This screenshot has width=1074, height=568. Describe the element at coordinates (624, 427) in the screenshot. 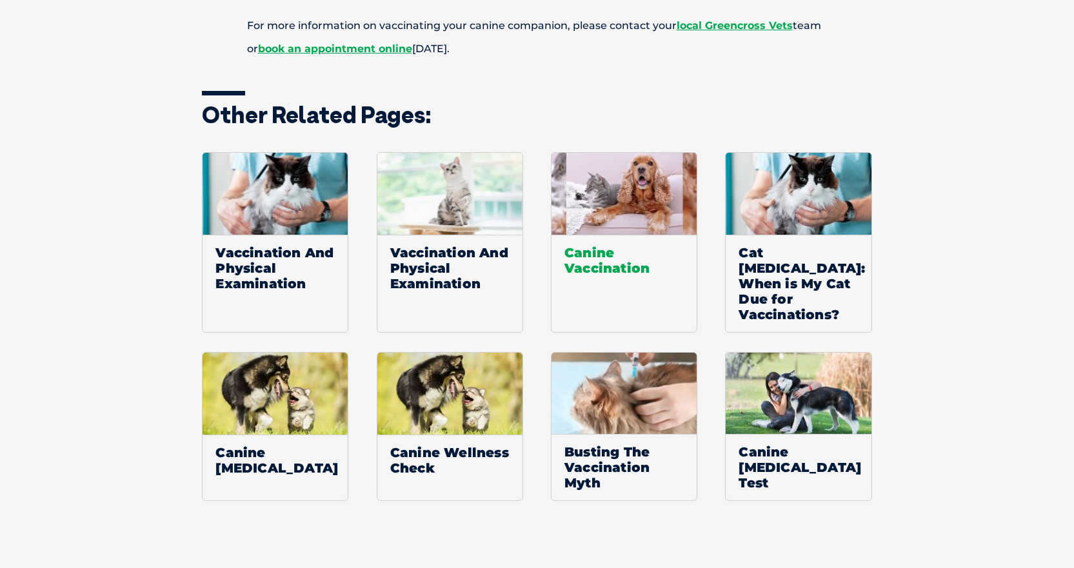

I see `a: Busting The Vaccination Myth` at that location.